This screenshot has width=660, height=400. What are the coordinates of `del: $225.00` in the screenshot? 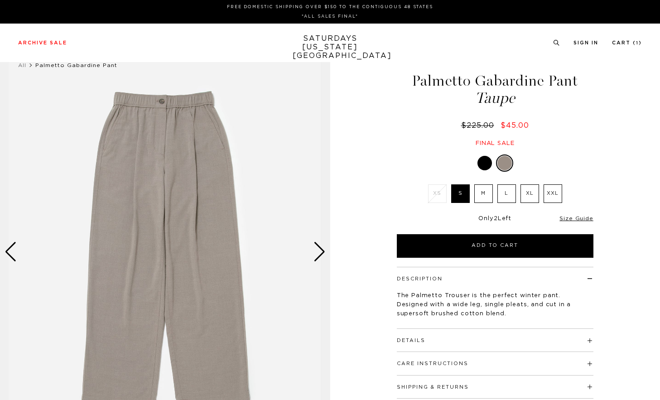 It's located at (480, 126).